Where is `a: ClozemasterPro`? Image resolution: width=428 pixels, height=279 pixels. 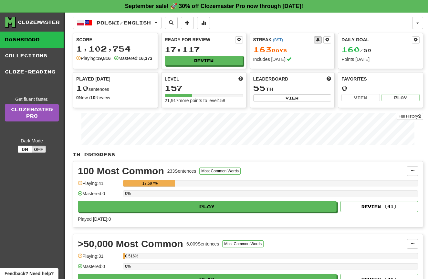
a: ClozemasterPro is located at coordinates (32, 113).